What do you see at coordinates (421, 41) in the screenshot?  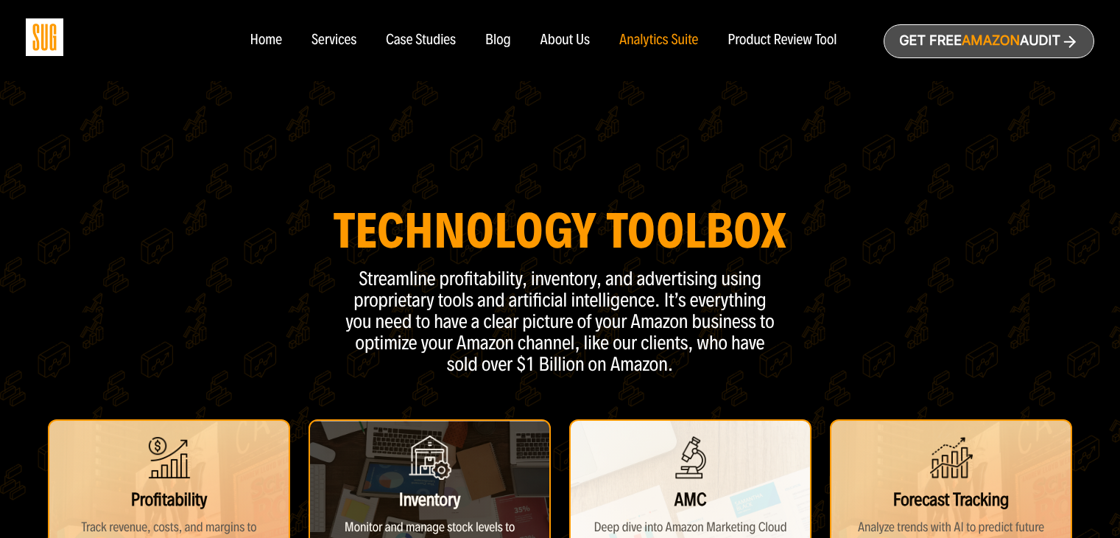 I see `a: Case Studies` at bounding box center [421, 41].